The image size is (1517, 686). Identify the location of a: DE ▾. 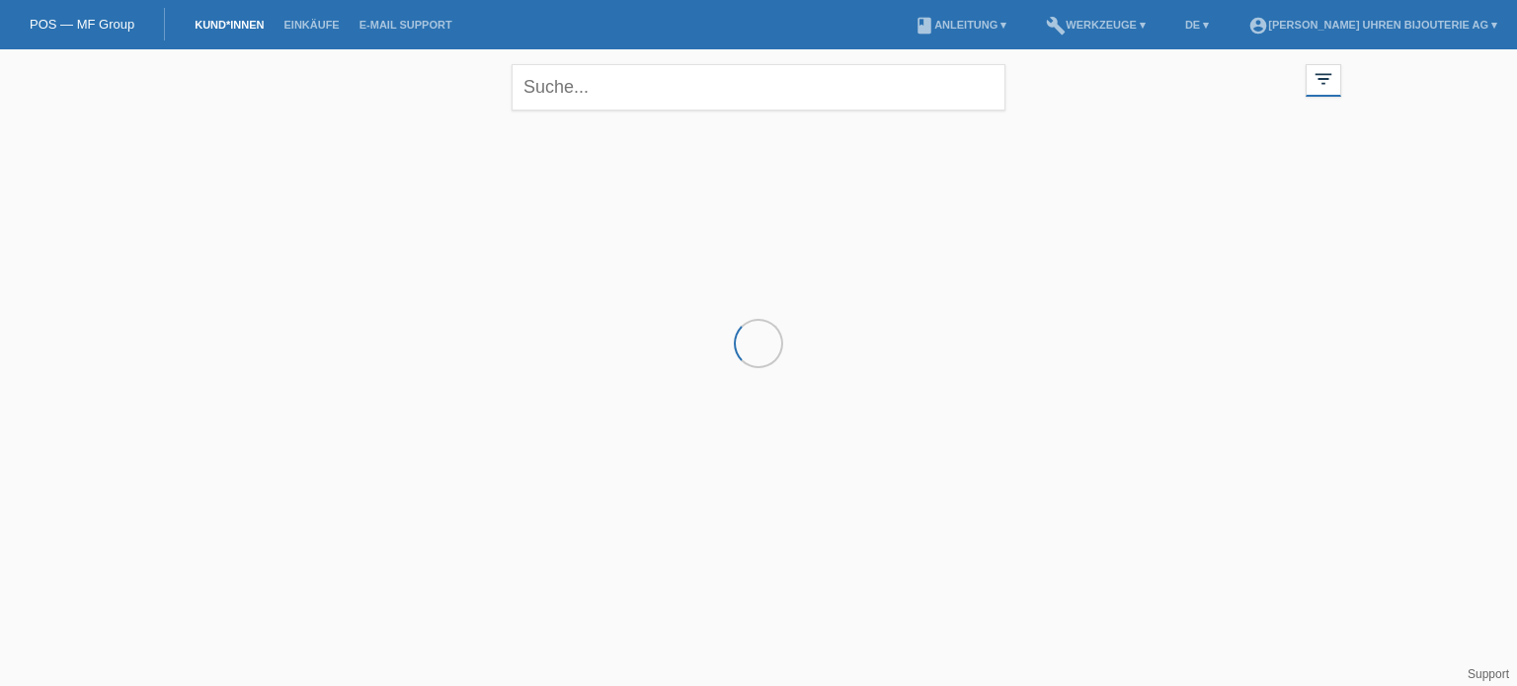
(1197, 25).